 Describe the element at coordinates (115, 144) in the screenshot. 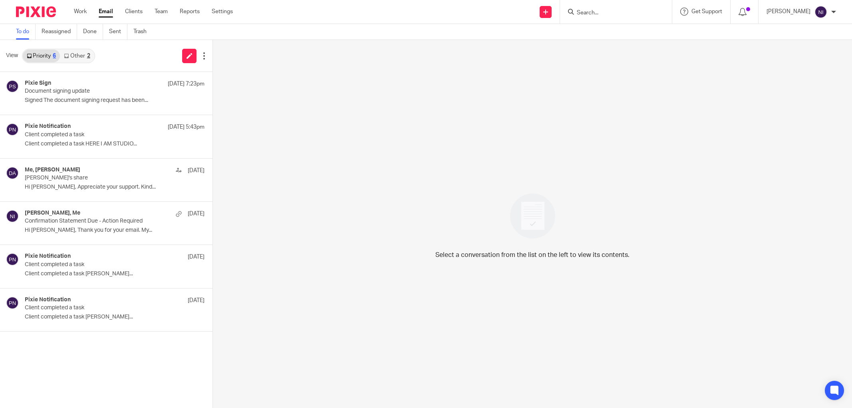

I see `p: Client completed a task HERE I AM STUDIO...` at that location.